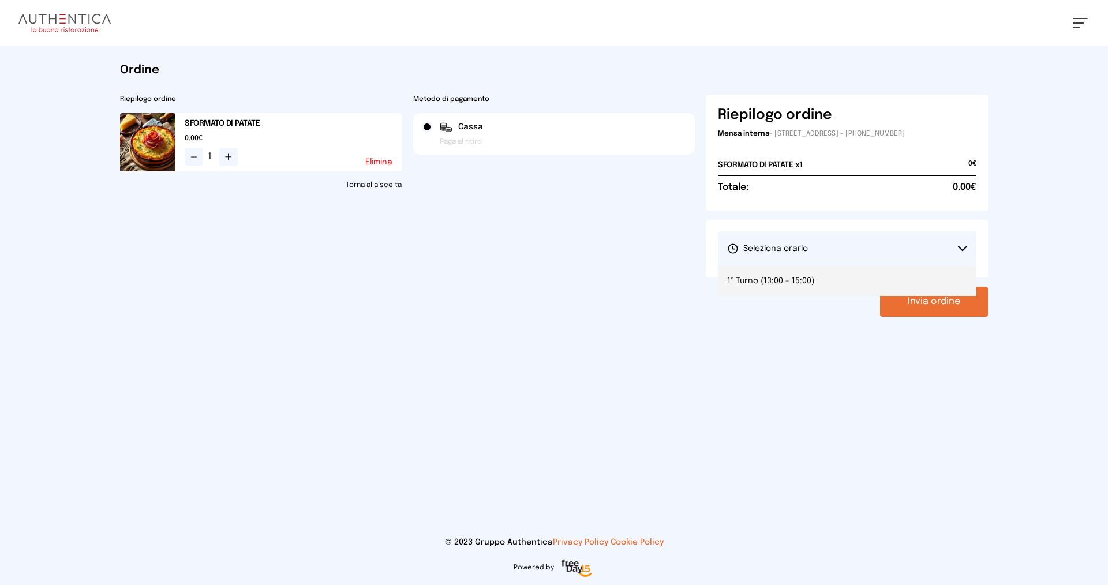  I want to click on span: 1° Turno (13:00 - 15:00), so click(770, 281).